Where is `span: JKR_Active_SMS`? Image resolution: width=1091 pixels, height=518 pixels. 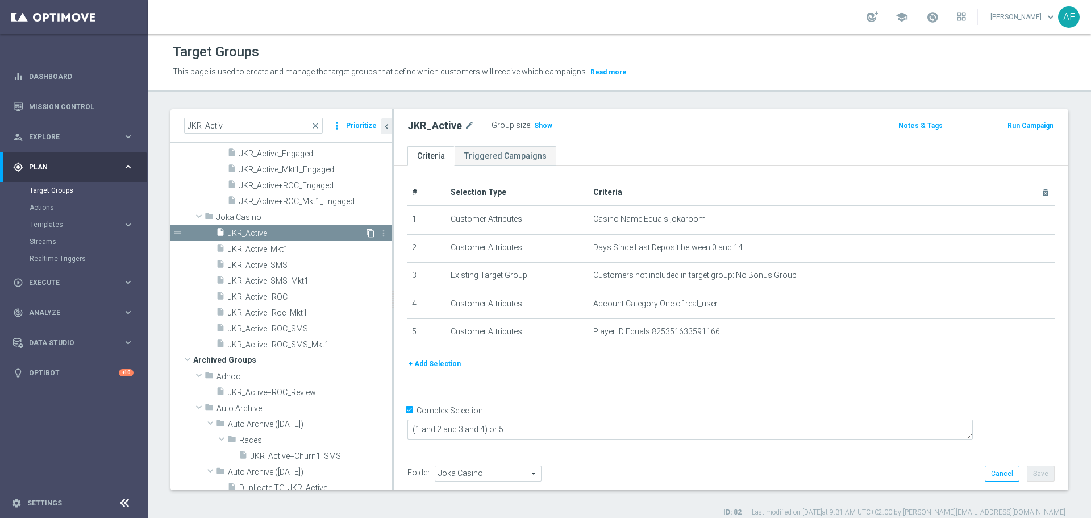 span: JKR_Active_SMS is located at coordinates (310, 265).